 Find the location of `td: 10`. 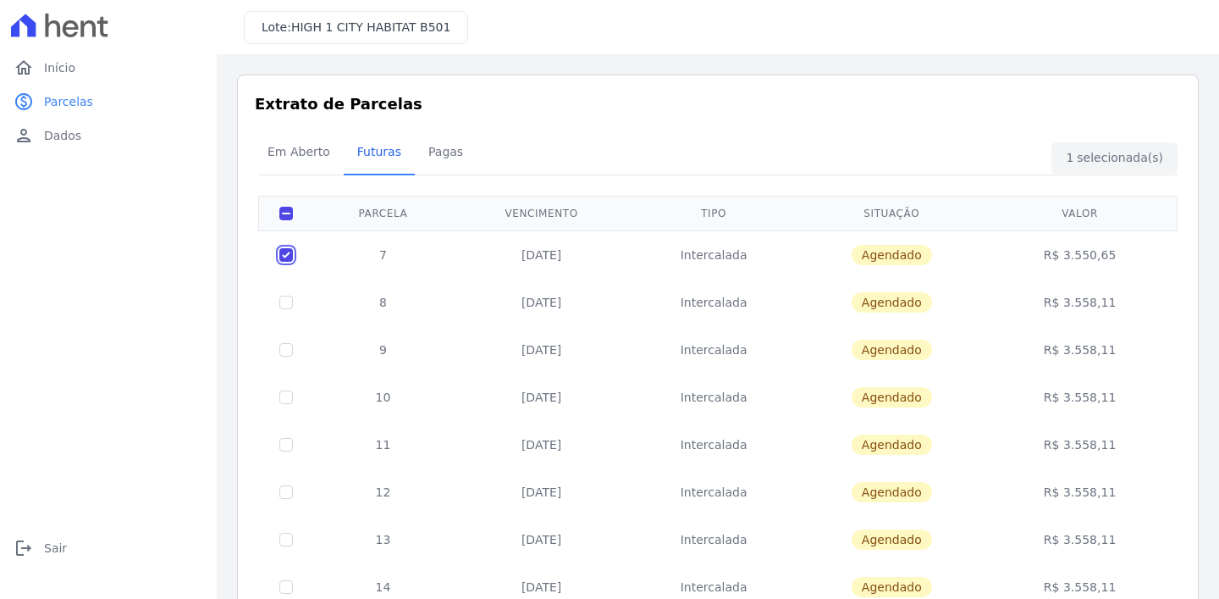

td: 10 is located at coordinates (383, 397).